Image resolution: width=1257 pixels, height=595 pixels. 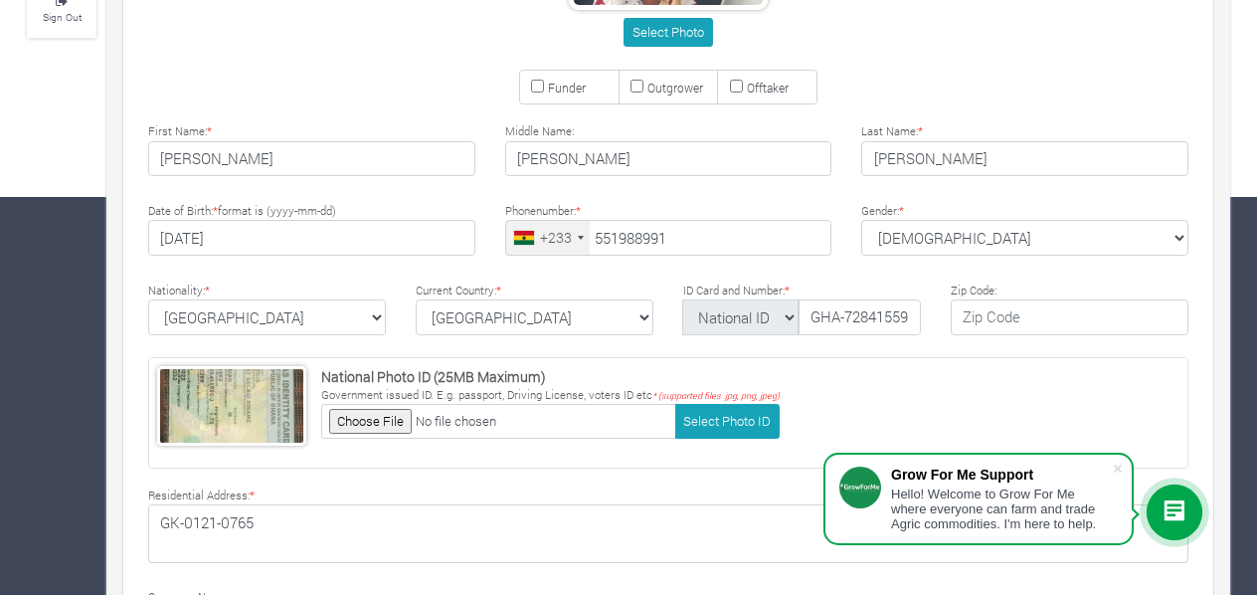 I want to click on small: Outgrower, so click(x=675, y=88).